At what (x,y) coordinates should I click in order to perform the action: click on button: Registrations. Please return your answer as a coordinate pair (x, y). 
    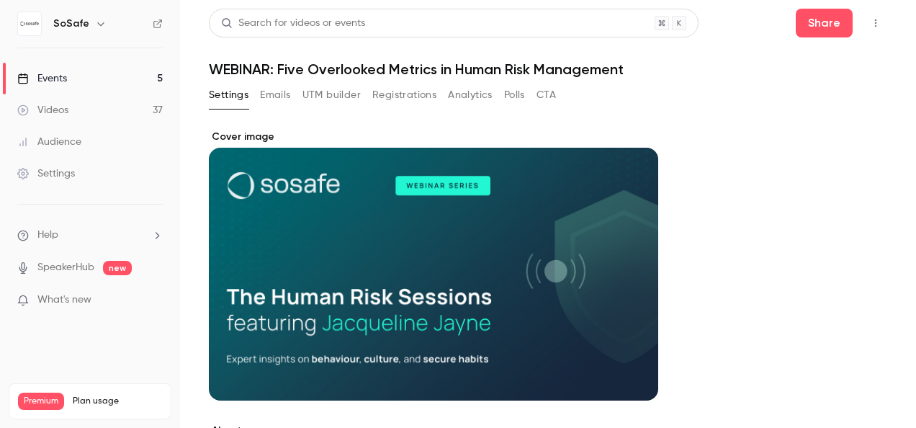
    Looking at the image, I should click on (404, 95).